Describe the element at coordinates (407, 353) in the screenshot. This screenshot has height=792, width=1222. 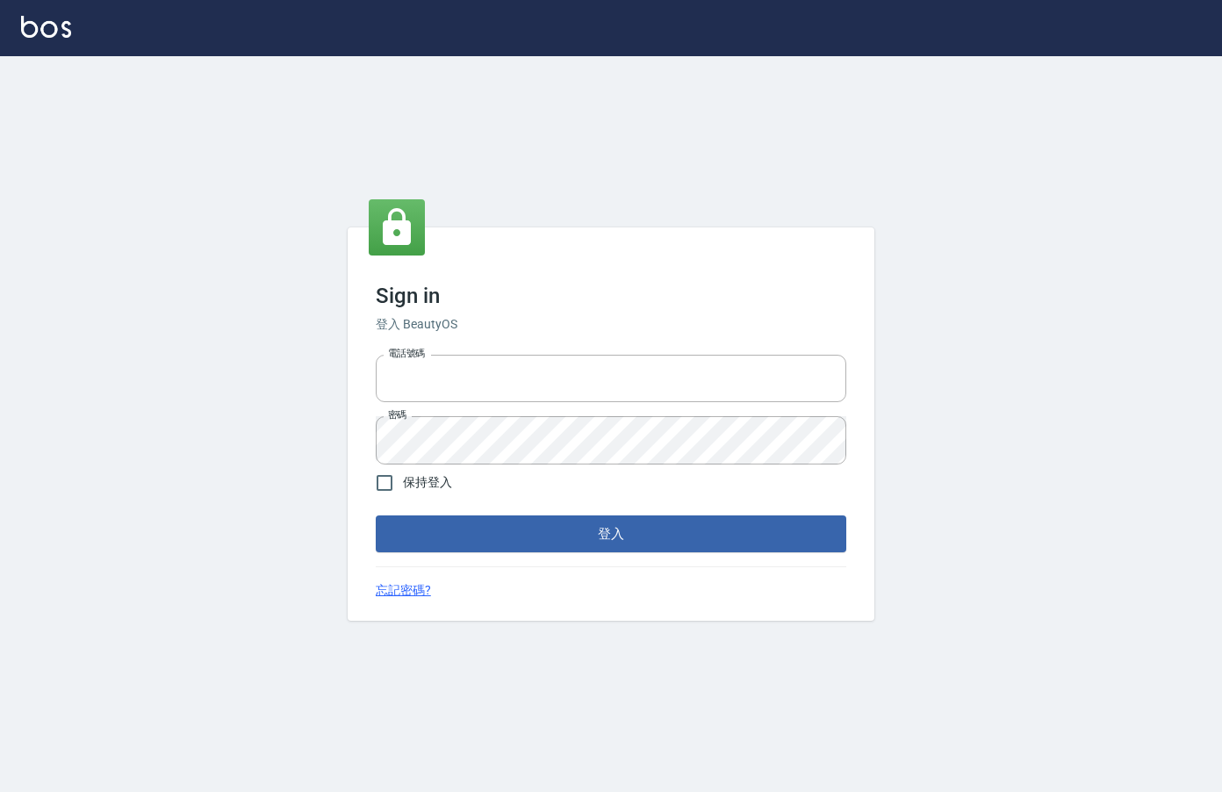
I see `label: 電話號碼` at that location.